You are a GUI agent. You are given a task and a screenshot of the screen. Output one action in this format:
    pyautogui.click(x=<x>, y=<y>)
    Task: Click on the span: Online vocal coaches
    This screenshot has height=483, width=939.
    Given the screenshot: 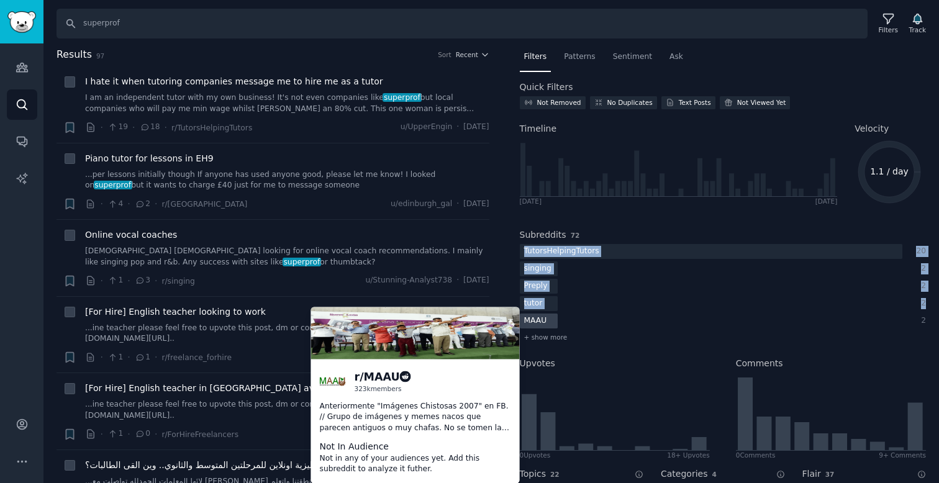 What is the action you would take?
    pyautogui.click(x=131, y=235)
    